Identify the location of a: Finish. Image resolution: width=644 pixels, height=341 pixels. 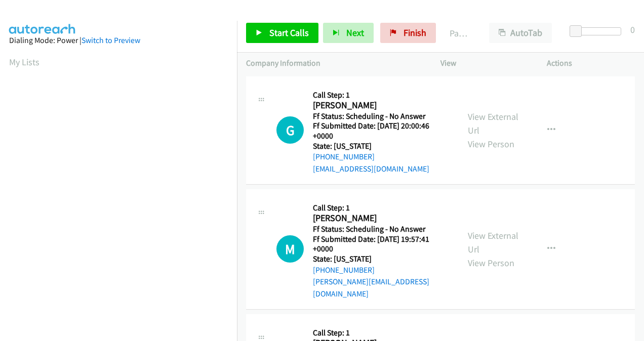
(408, 33).